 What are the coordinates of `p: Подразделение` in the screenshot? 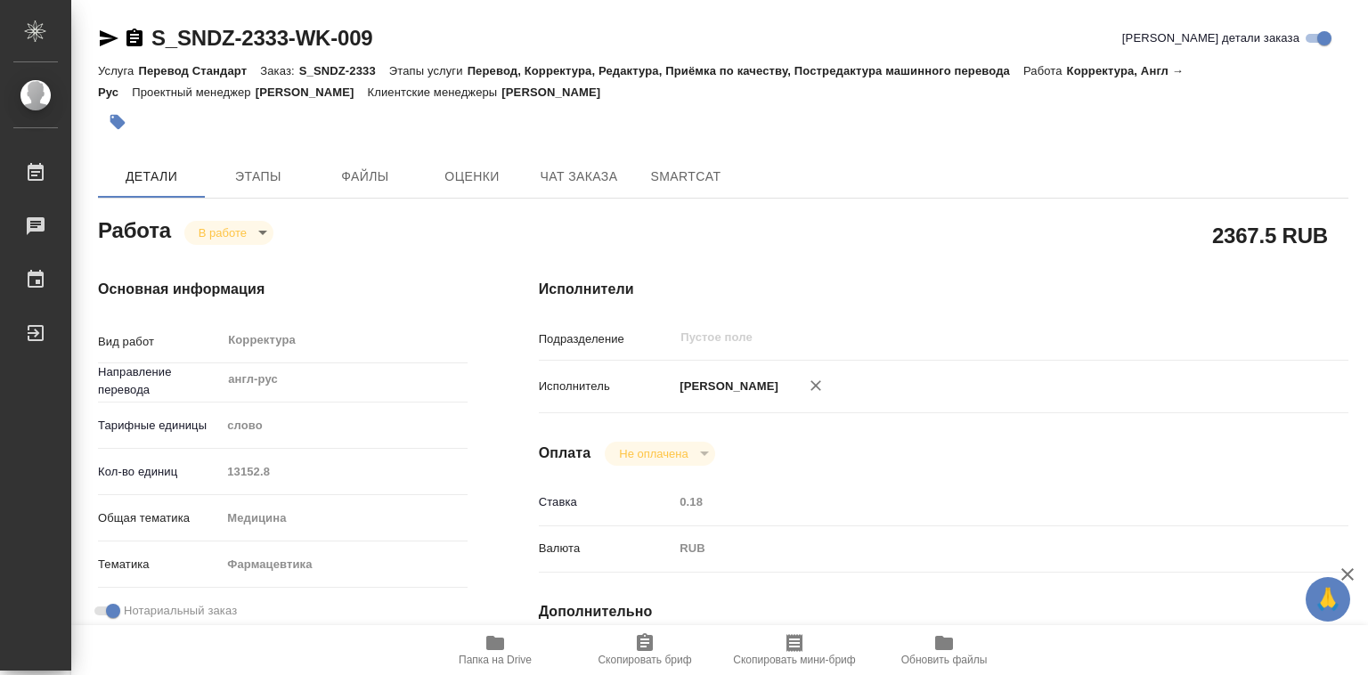 It's located at (606, 339).